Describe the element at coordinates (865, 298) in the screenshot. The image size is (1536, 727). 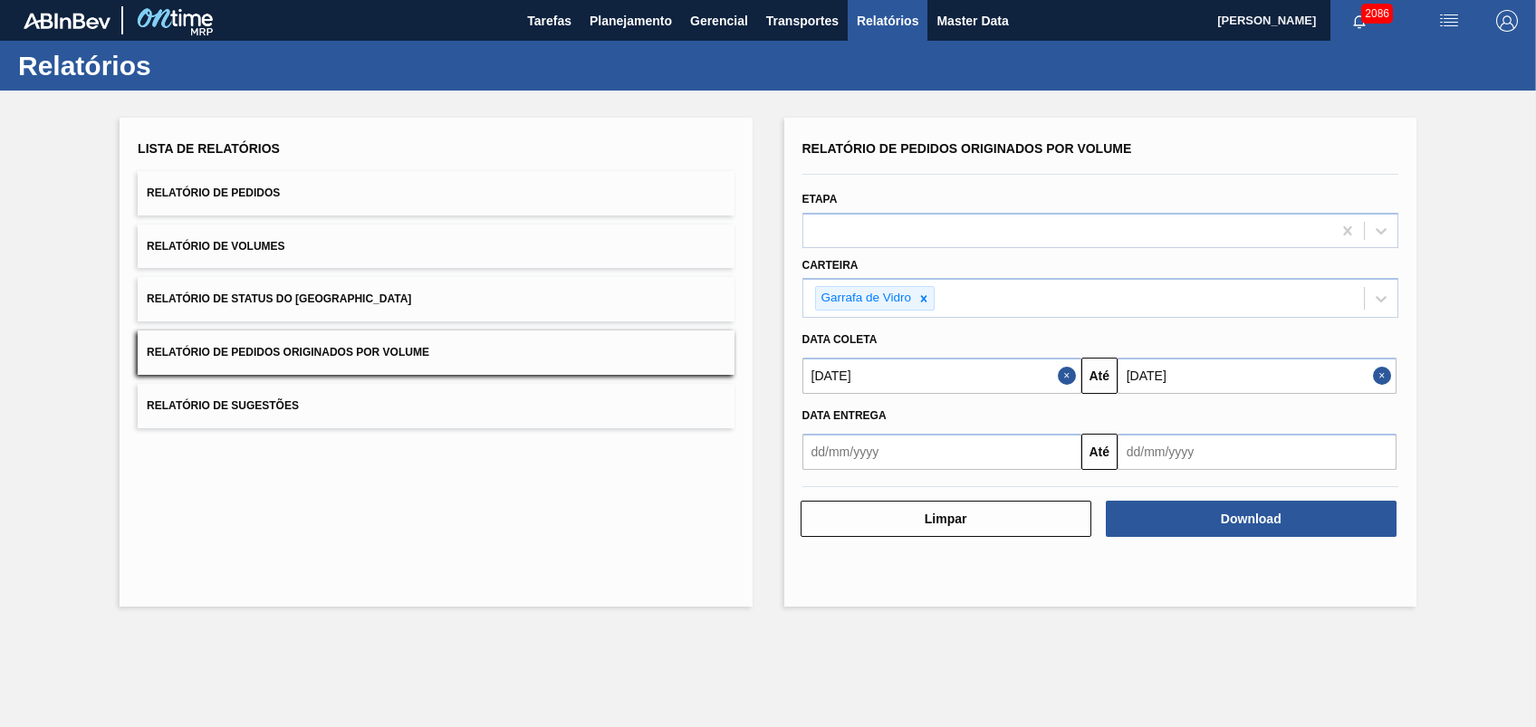
I see `div: Garrafa de Vidro` at that location.